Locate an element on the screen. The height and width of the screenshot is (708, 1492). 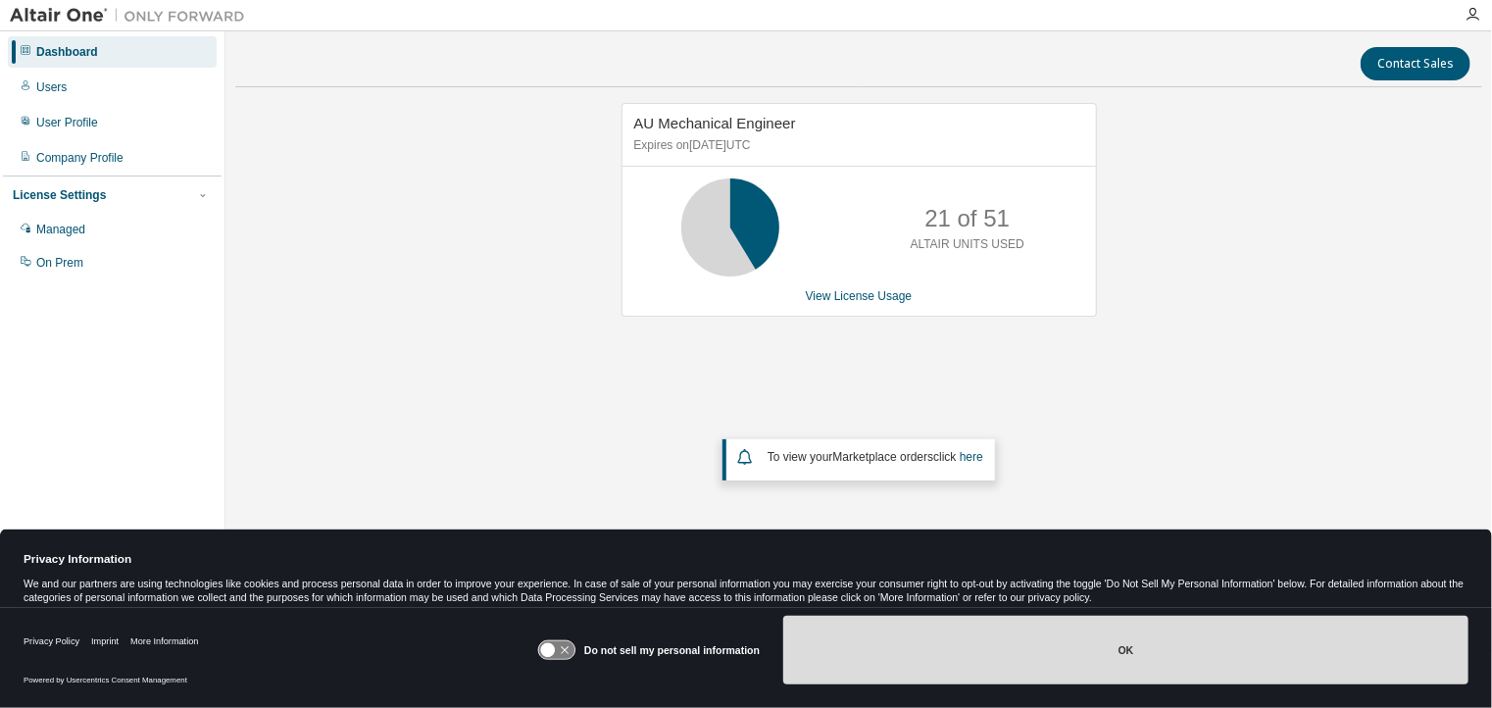
span: AU Mechanical Engineer is located at coordinates (715, 123).